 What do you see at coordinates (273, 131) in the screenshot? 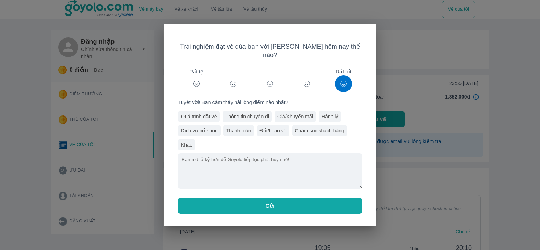
I see `div: Đổi/hoàn vé` at bounding box center [273, 131].